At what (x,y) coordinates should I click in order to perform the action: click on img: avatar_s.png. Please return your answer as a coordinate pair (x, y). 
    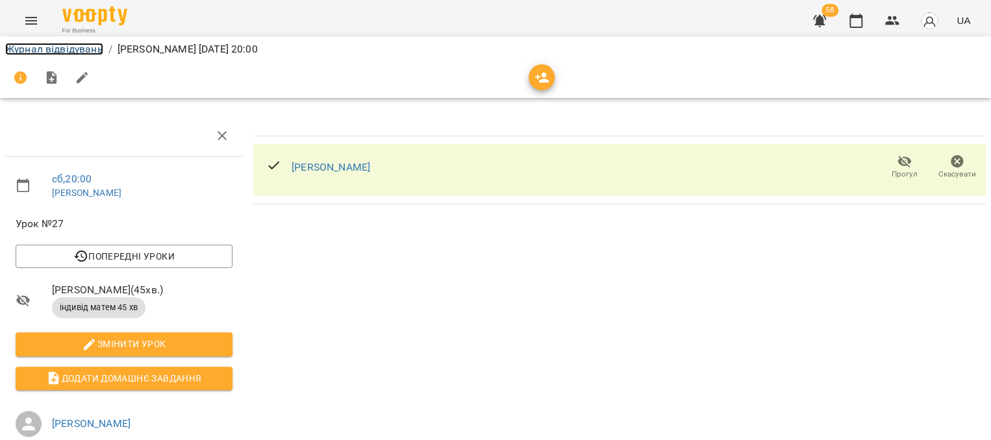
    Looking at the image, I should click on (929, 21).